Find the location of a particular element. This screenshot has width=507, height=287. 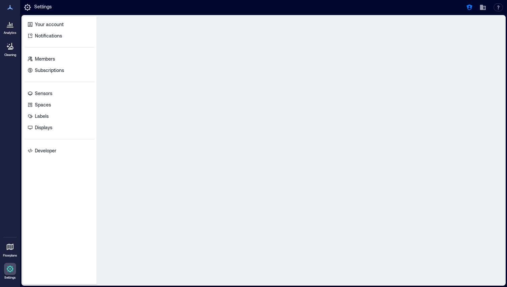

a: Spaces is located at coordinates (60, 105).